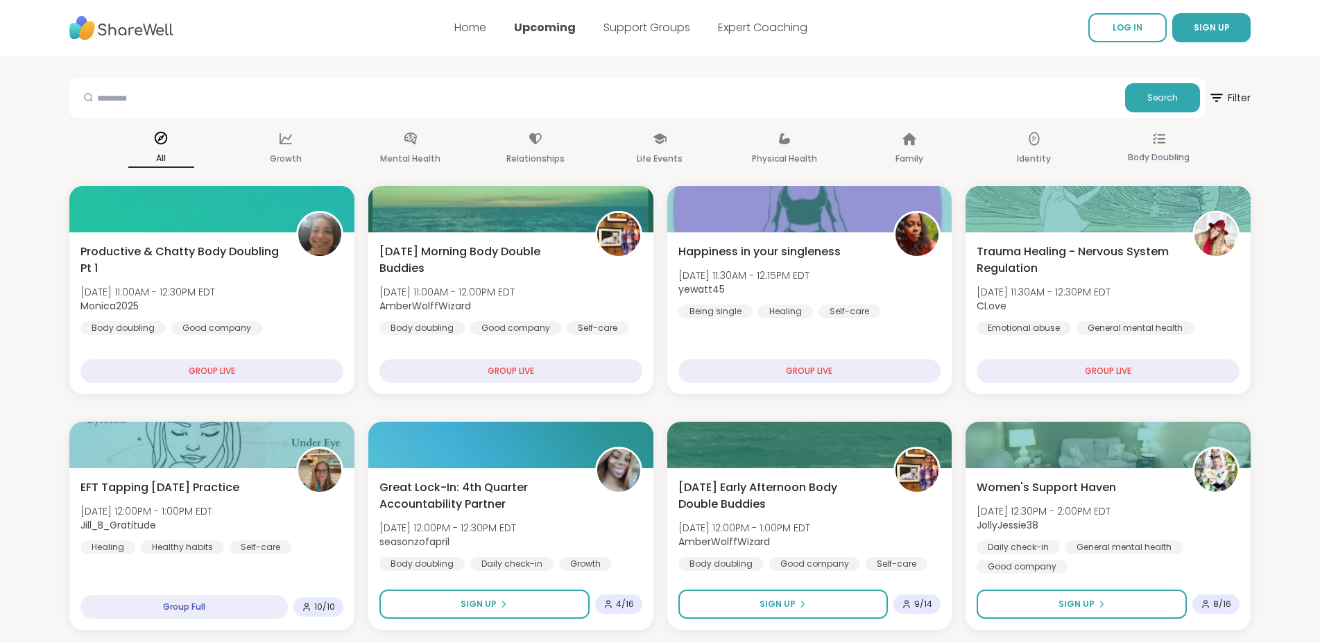 This screenshot has height=643, width=1320. Describe the element at coordinates (701, 289) in the screenshot. I see `b: yewatt45` at that location.